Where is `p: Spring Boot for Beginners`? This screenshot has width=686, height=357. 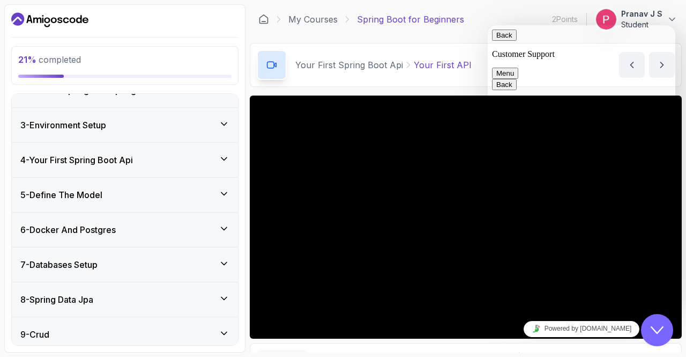 p: Spring Boot for Beginners is located at coordinates (411, 19).